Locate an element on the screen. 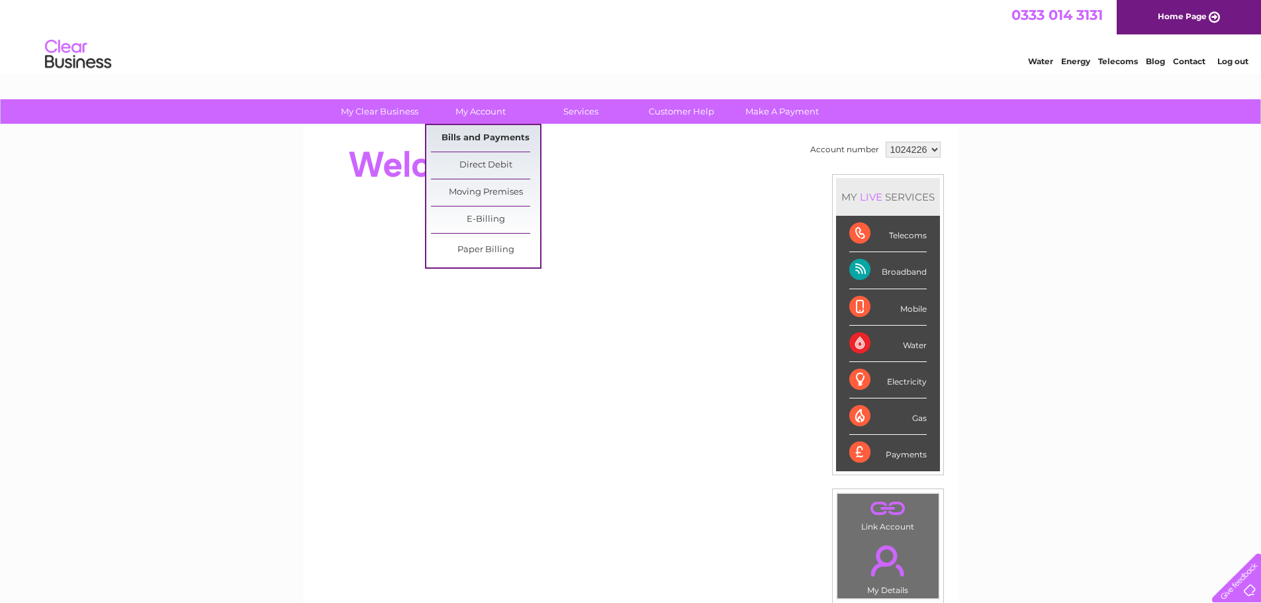 The width and height of the screenshot is (1261, 603). div: Broadband is located at coordinates (888, 270).